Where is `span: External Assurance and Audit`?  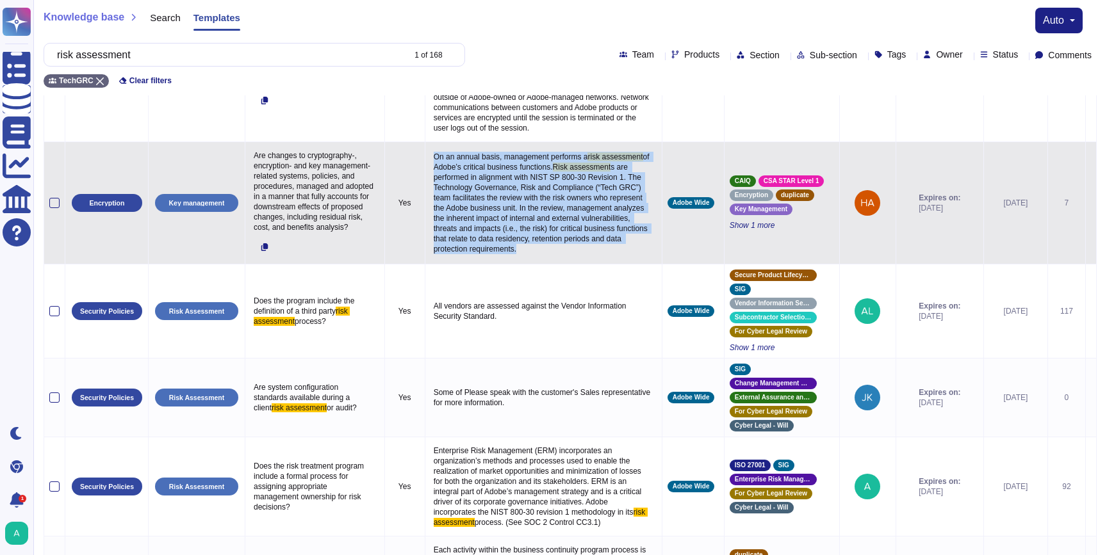
span: External Assurance and Audit is located at coordinates (773, 398).